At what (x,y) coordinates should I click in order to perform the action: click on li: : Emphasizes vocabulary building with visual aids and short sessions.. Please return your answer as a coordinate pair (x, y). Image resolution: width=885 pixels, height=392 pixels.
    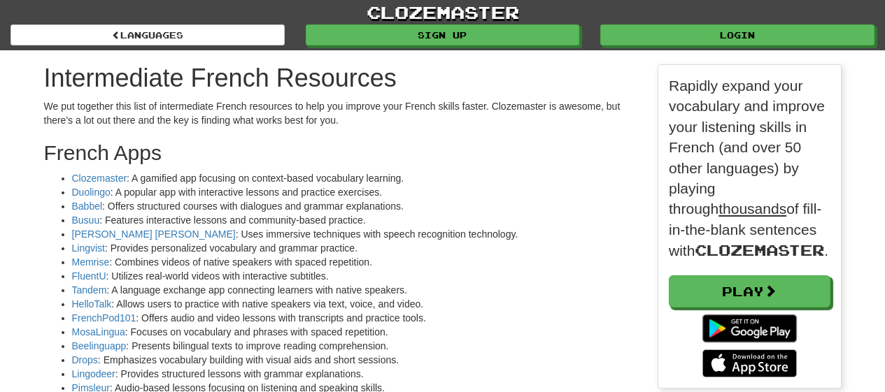
    Looking at the image, I should click on (355, 360).